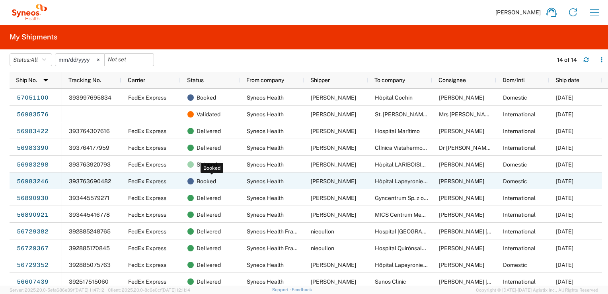 The width and height of the screenshot is (608, 294). What do you see at coordinates (89, 131) in the screenshot?
I see `span: 393764307616` at bounding box center [89, 131].